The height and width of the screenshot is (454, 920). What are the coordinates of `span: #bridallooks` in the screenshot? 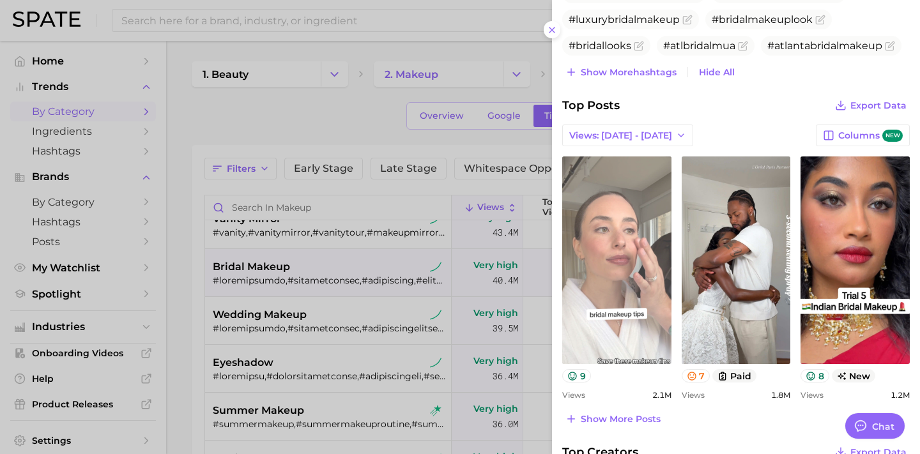 It's located at (600, 45).